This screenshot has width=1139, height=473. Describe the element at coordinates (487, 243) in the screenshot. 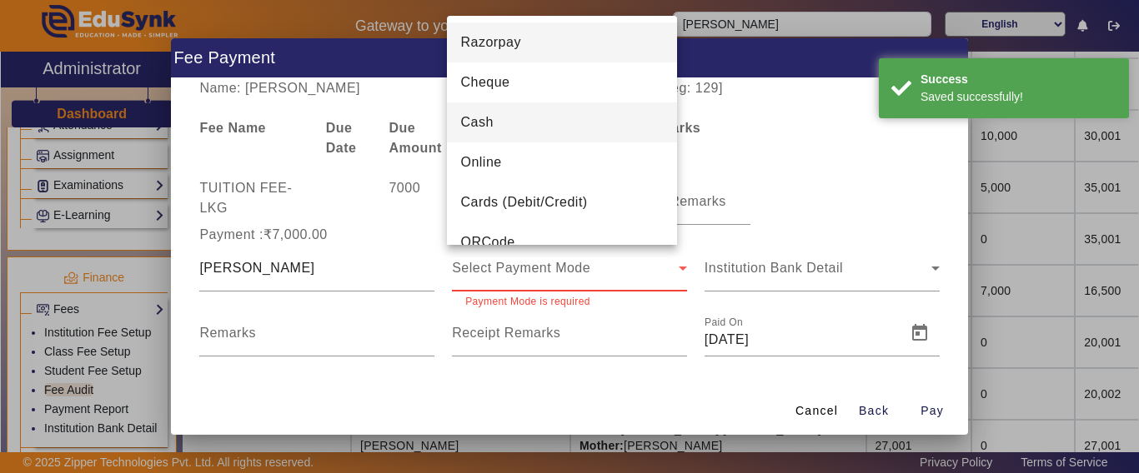

I see `span: QRCode` at that location.